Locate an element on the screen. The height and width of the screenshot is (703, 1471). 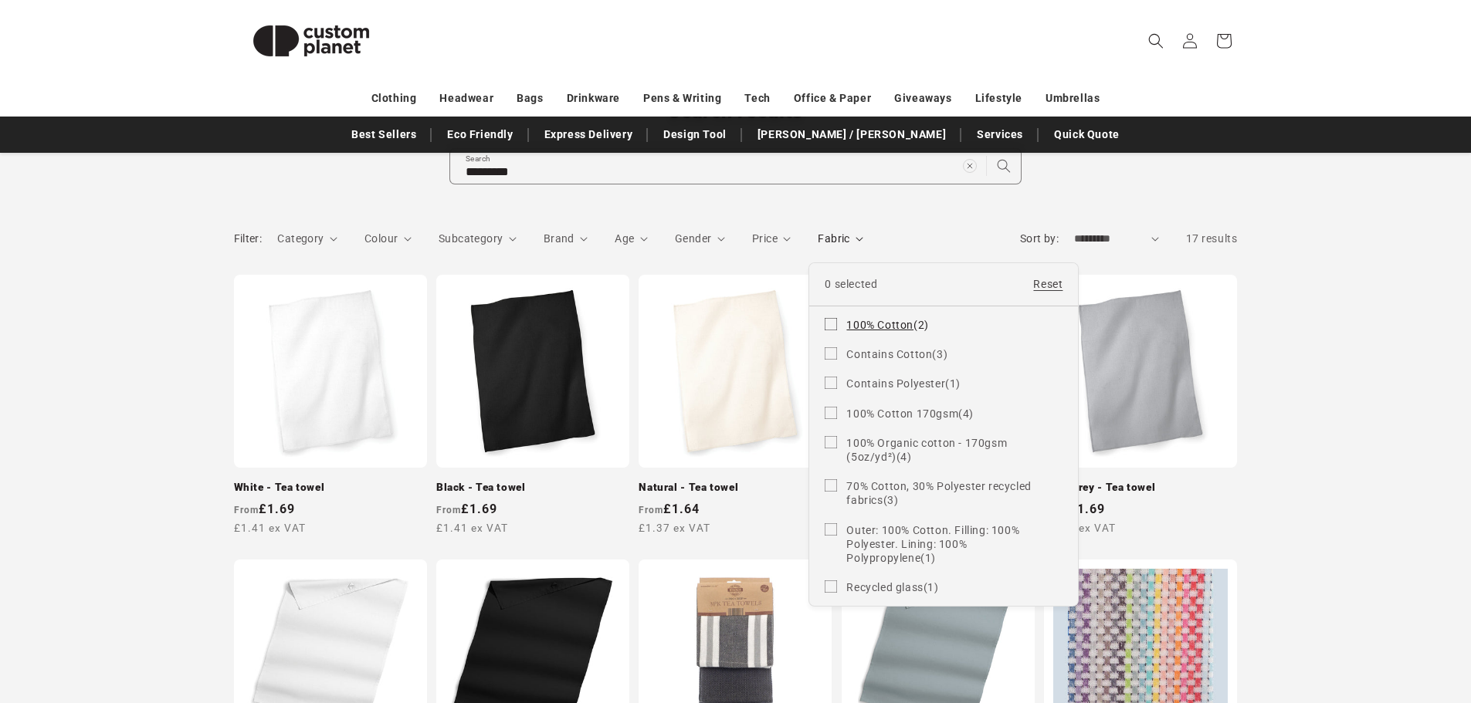
div: Chat Widget is located at coordinates (1342, 620).